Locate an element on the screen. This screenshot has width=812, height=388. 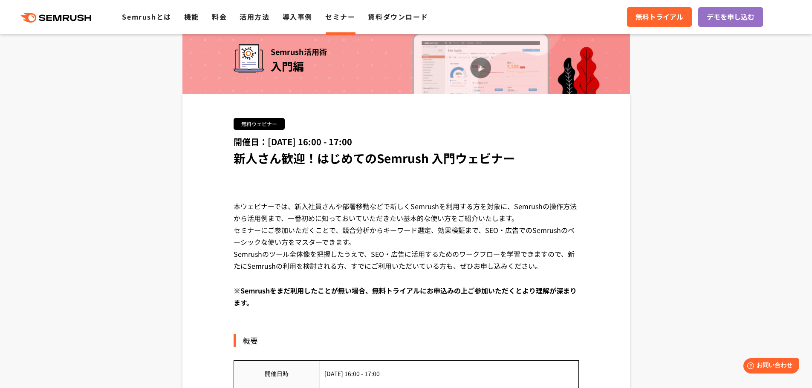
div: 本ウェビナーでは、新入社員さんや部署移動などで新しくSemrushを利用する方を対象に、Semrushの操作方法から活用例まで、一番初めに知っておいていただきたい基本的な使い方をご紹介いたします... is located at coordinates (406, 242).